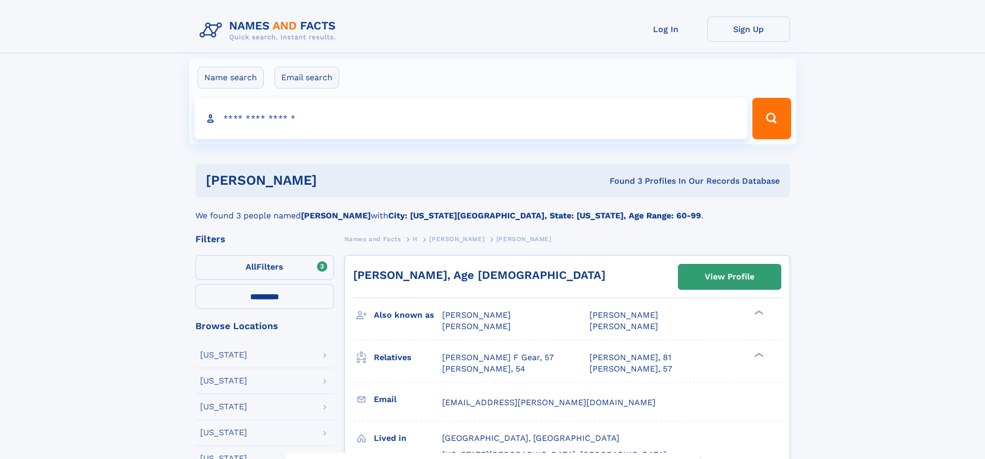 The image size is (985, 459). I want to click on h3: Lived in, so click(408, 438).